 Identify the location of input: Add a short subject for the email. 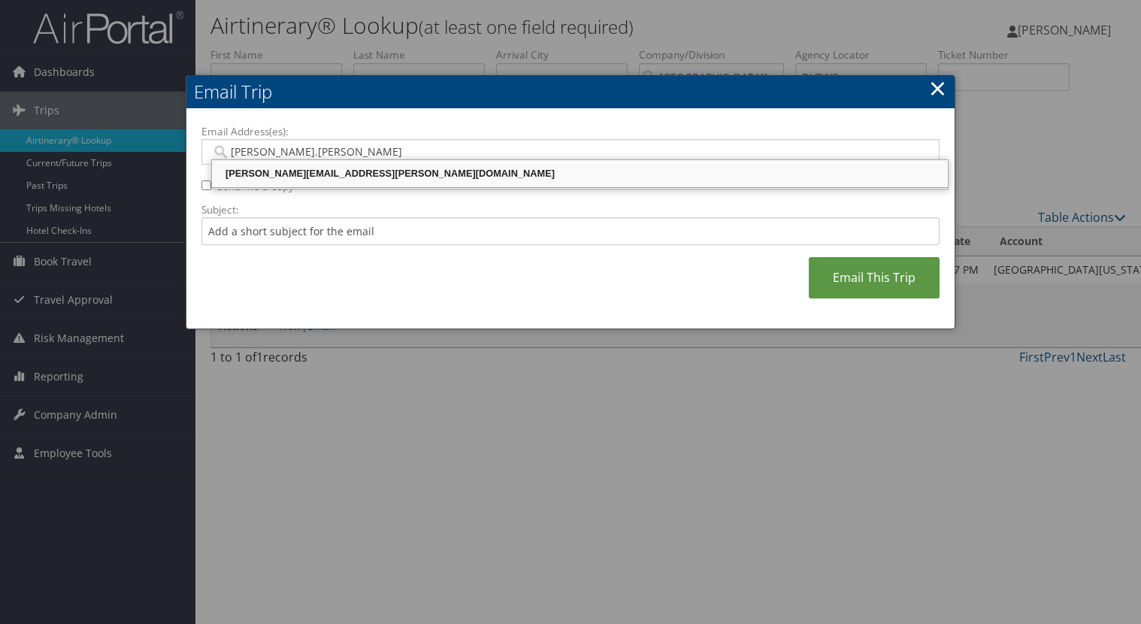
(570, 231).